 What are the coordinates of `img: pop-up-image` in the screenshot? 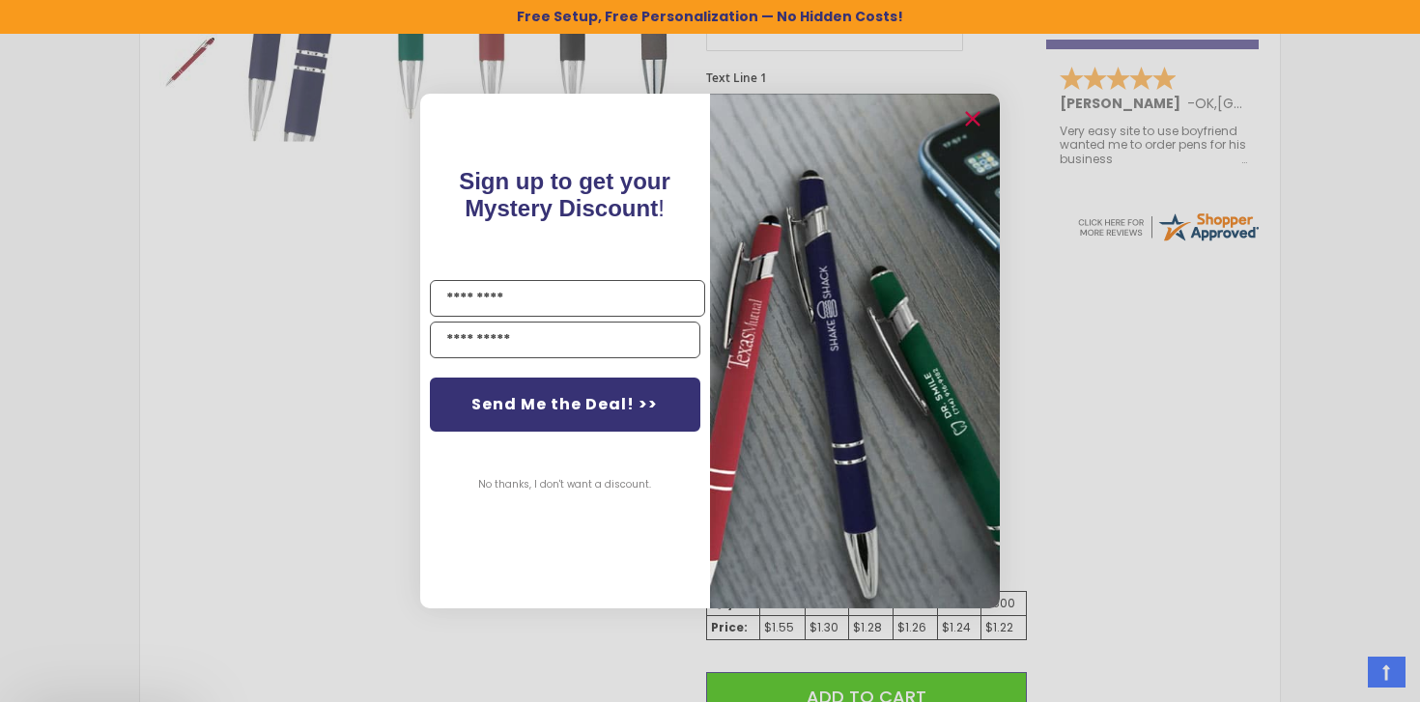 It's located at (855, 351).